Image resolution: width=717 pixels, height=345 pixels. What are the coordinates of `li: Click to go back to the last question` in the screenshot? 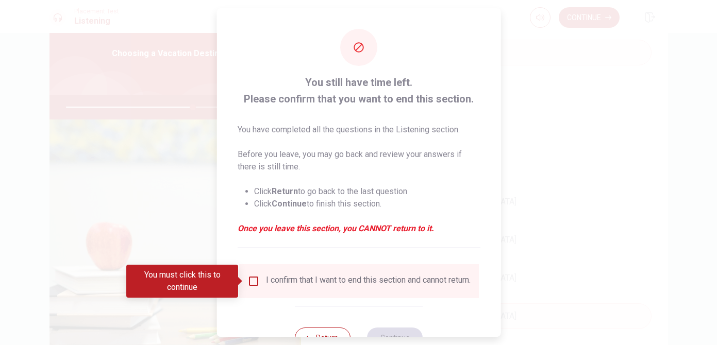 It's located at (367, 192).